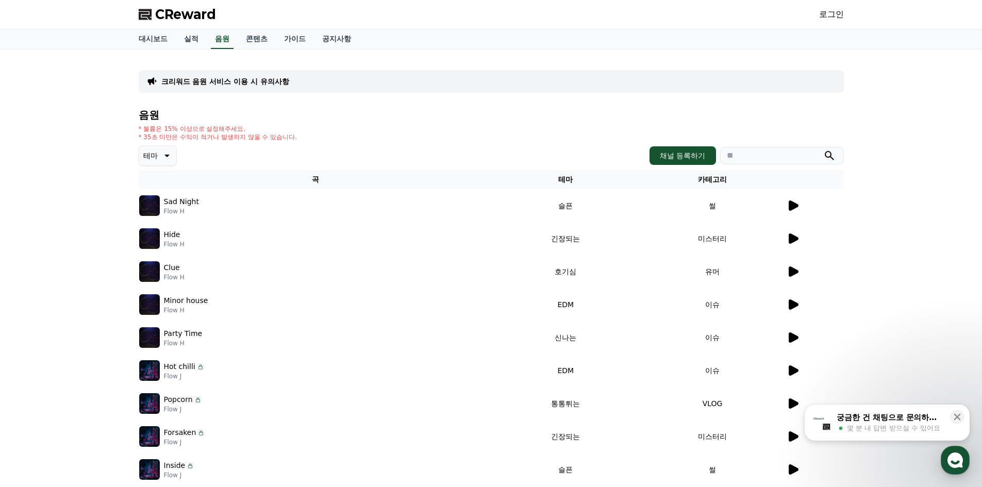 The image size is (982, 487). Describe the element at coordinates (191, 39) in the screenshot. I see `a: 실적` at that location.